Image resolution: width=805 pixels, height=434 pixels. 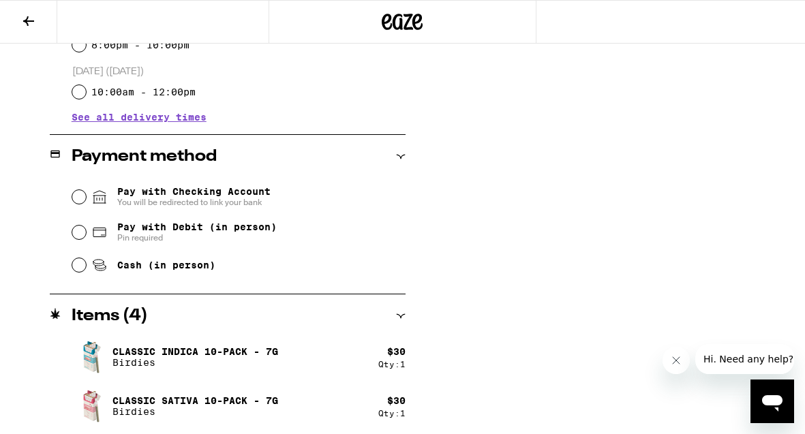 I want to click on span: Hi. Need any help?, so click(x=53, y=15).